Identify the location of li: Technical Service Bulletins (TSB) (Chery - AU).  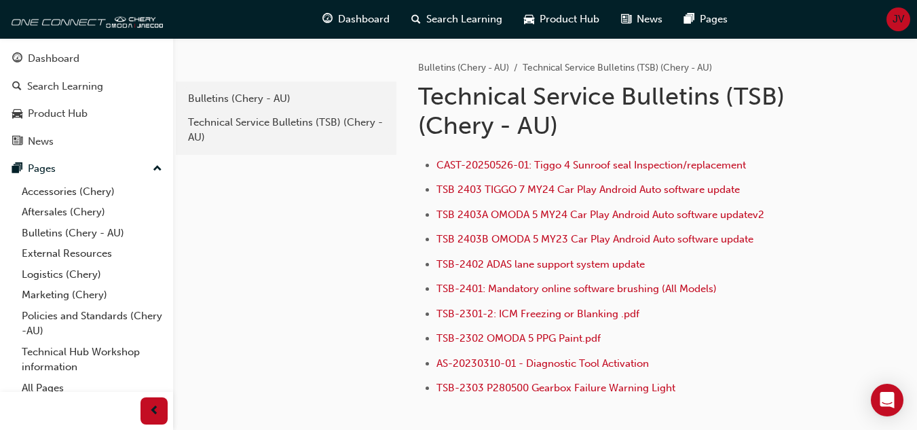
(617, 68).